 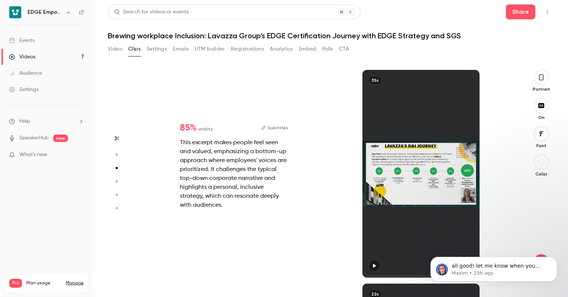 What do you see at coordinates (47, 46) in the screenshot?
I see `div: Domain Overview` at bounding box center [47, 46].